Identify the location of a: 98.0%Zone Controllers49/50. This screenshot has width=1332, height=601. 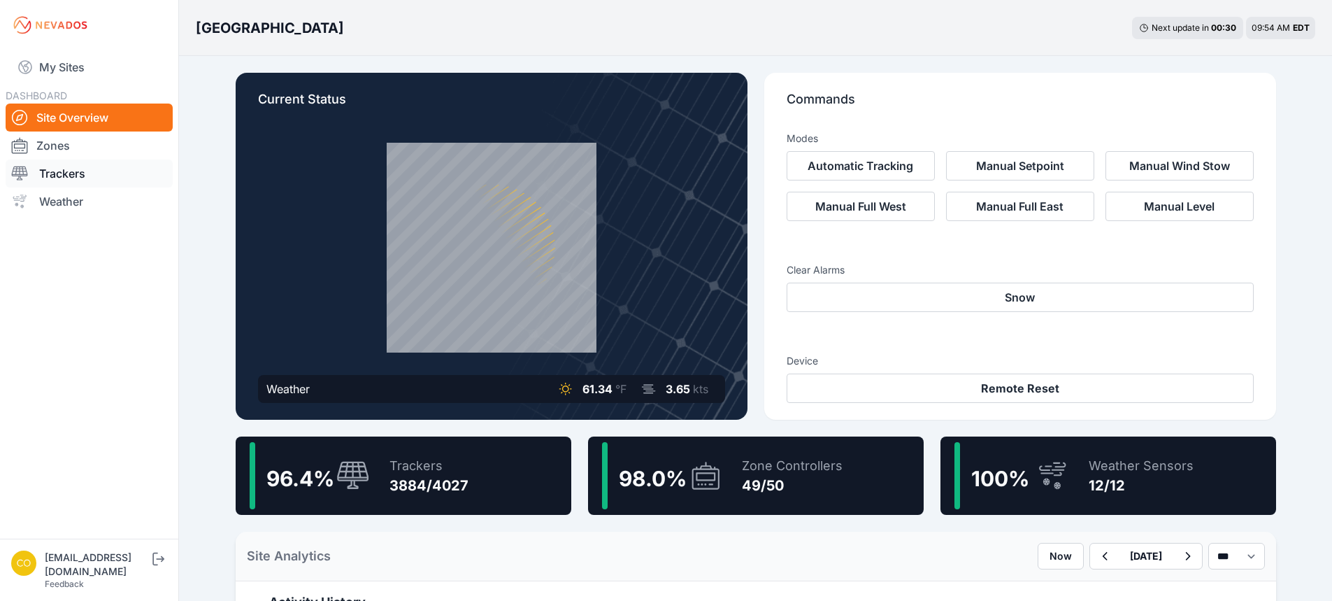
(756, 476).